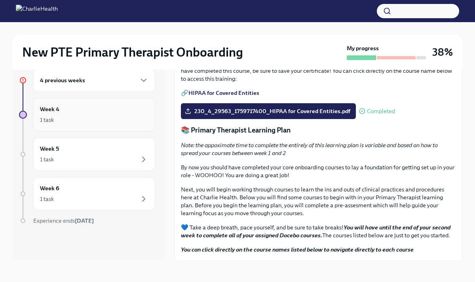 Image resolution: width=475 pixels, height=282 pixels. Describe the element at coordinates (298, 250) in the screenshot. I see `strong: You can click directly on the course names listed below to navigate directly to each course` at that location.